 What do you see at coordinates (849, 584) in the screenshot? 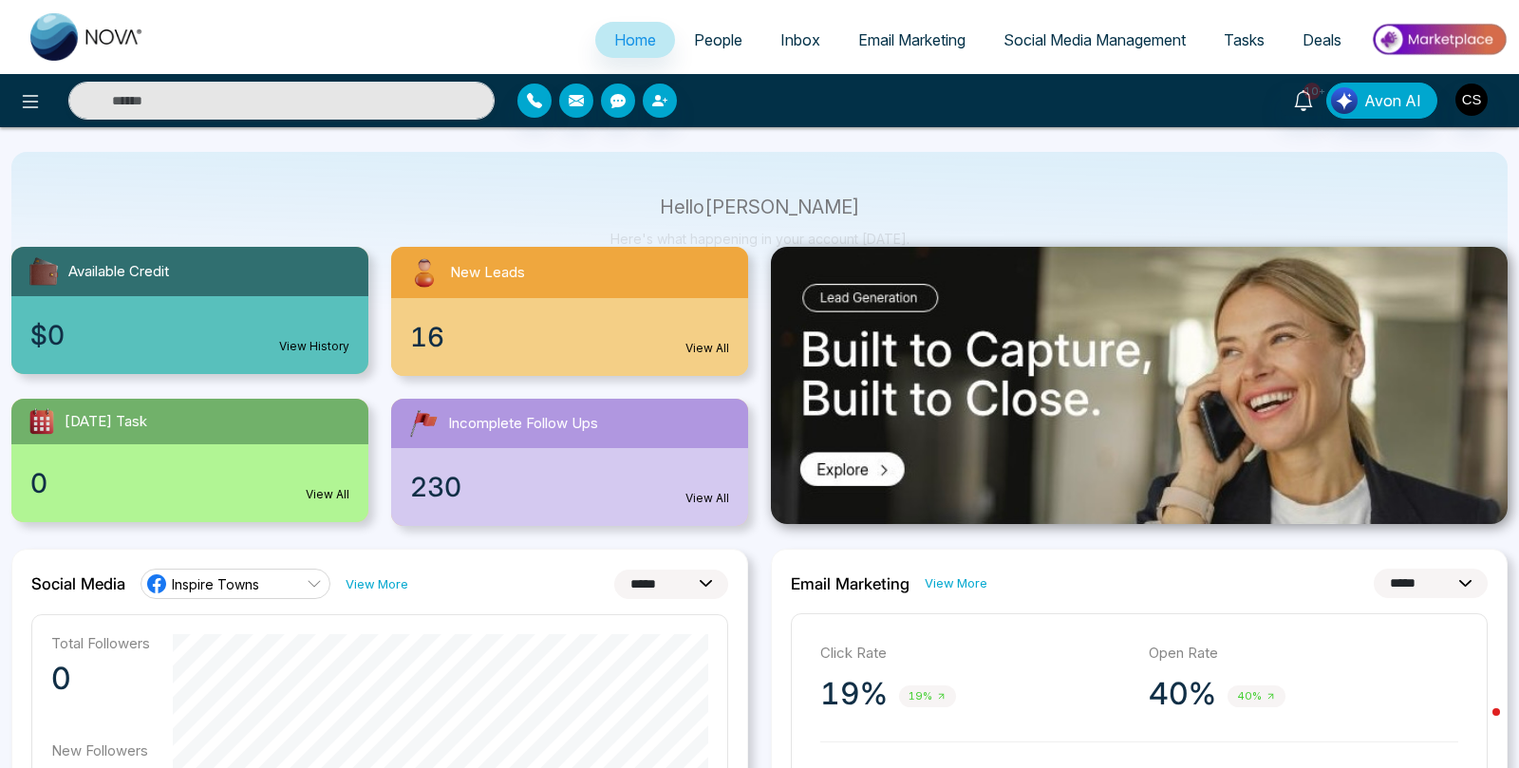
I see `h2: Email Marketing` at bounding box center [849, 584].